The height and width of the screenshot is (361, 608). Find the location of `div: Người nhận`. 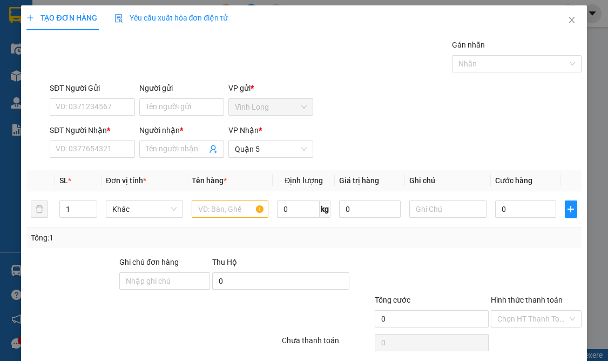

div: Người nhận is located at coordinates (181, 130).